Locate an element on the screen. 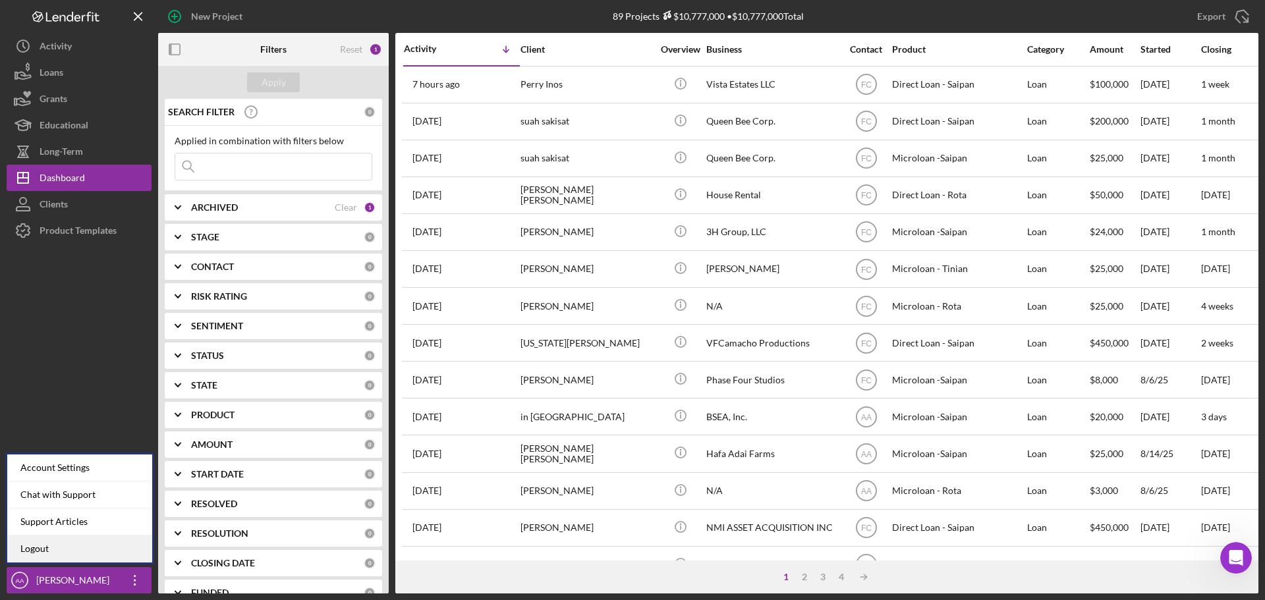 Image resolution: width=1265 pixels, height=600 pixels. div: Microloan - Rota is located at coordinates (958, 491).